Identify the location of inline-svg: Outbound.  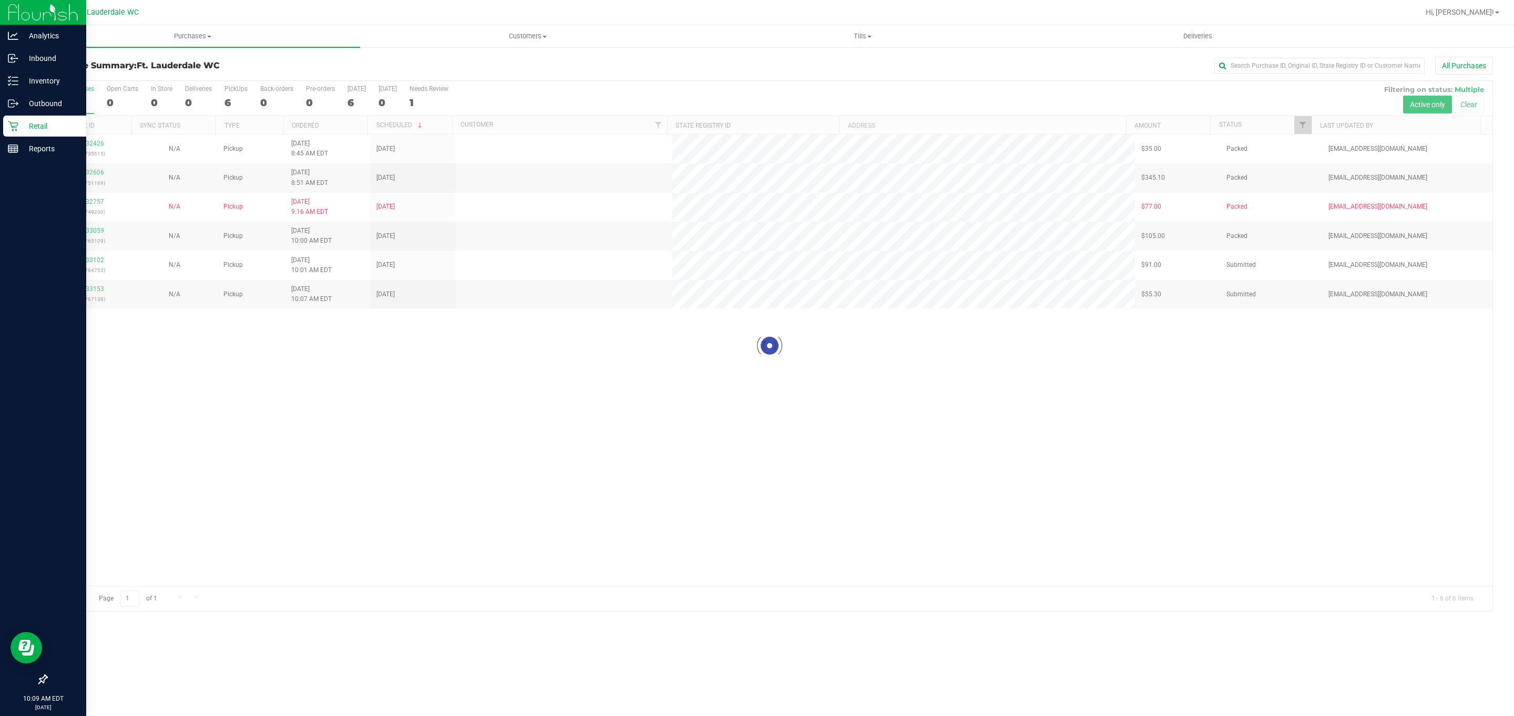
(13, 104).